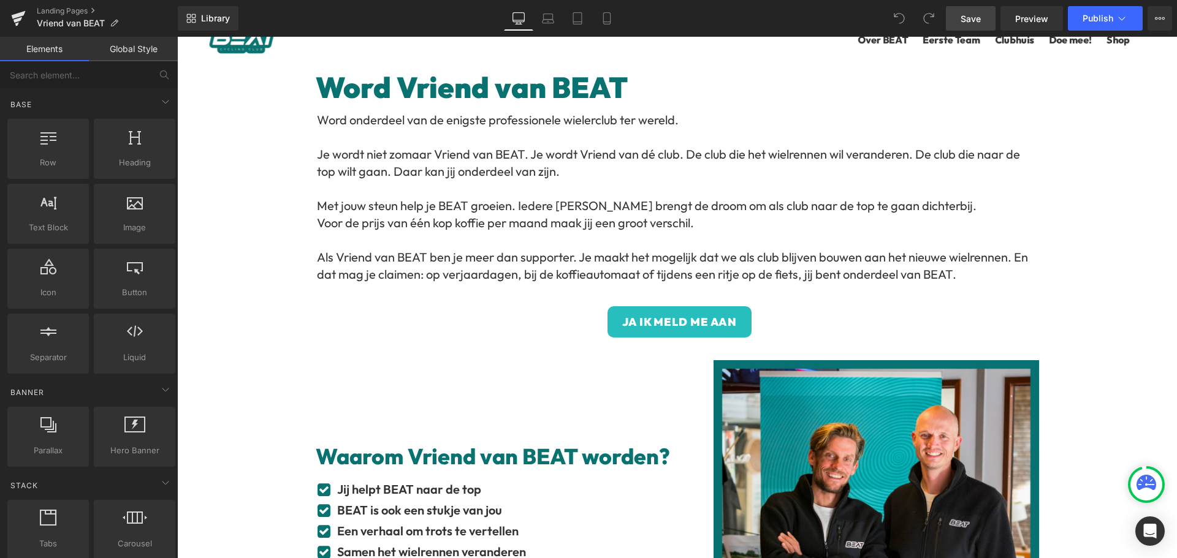  Describe the element at coordinates (577, 18) in the screenshot. I see `a: Tablet` at that location.